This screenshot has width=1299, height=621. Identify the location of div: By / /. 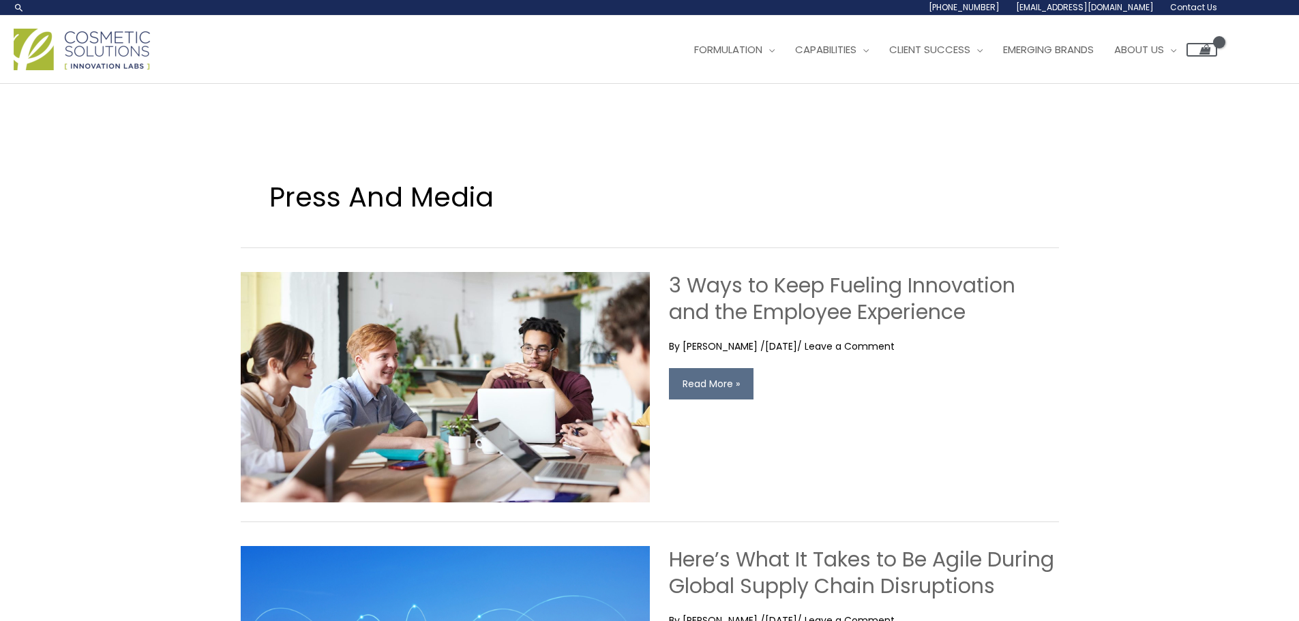
(864, 346).